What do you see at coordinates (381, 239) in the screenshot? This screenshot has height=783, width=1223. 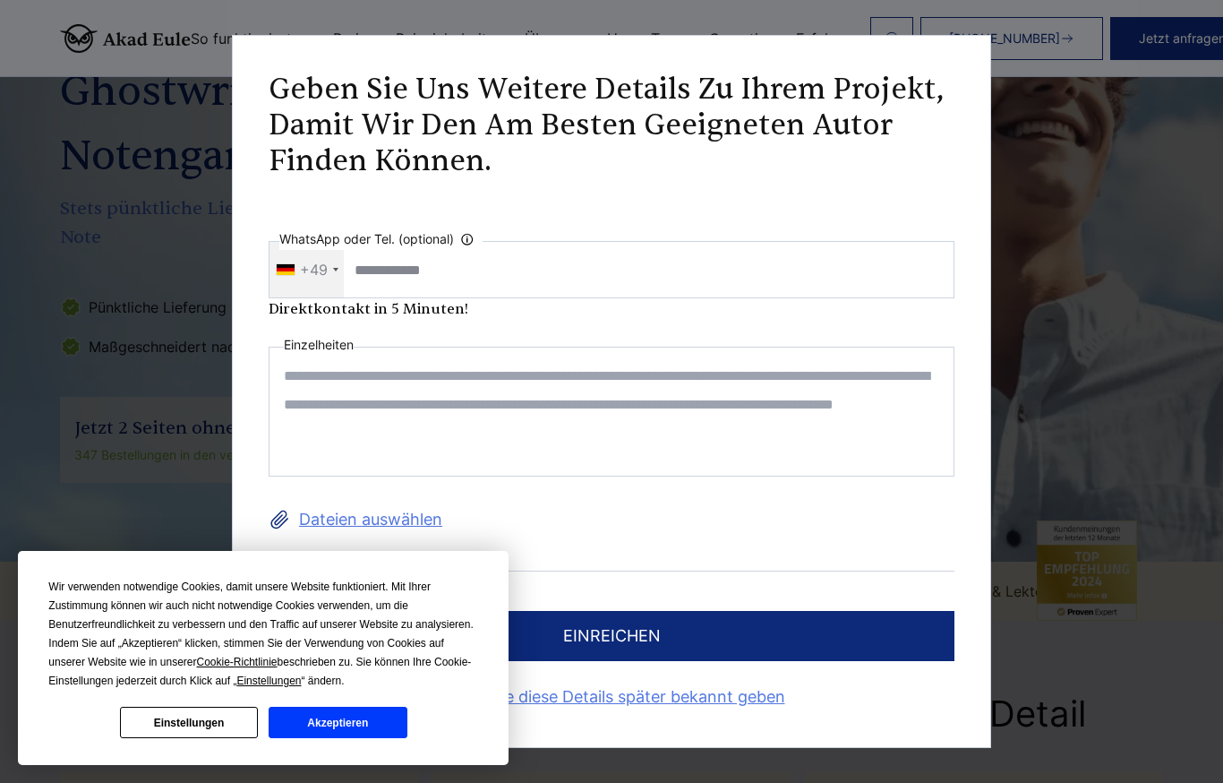 I see `label: WhatsApp oder Tel. (optional)` at bounding box center [381, 239].